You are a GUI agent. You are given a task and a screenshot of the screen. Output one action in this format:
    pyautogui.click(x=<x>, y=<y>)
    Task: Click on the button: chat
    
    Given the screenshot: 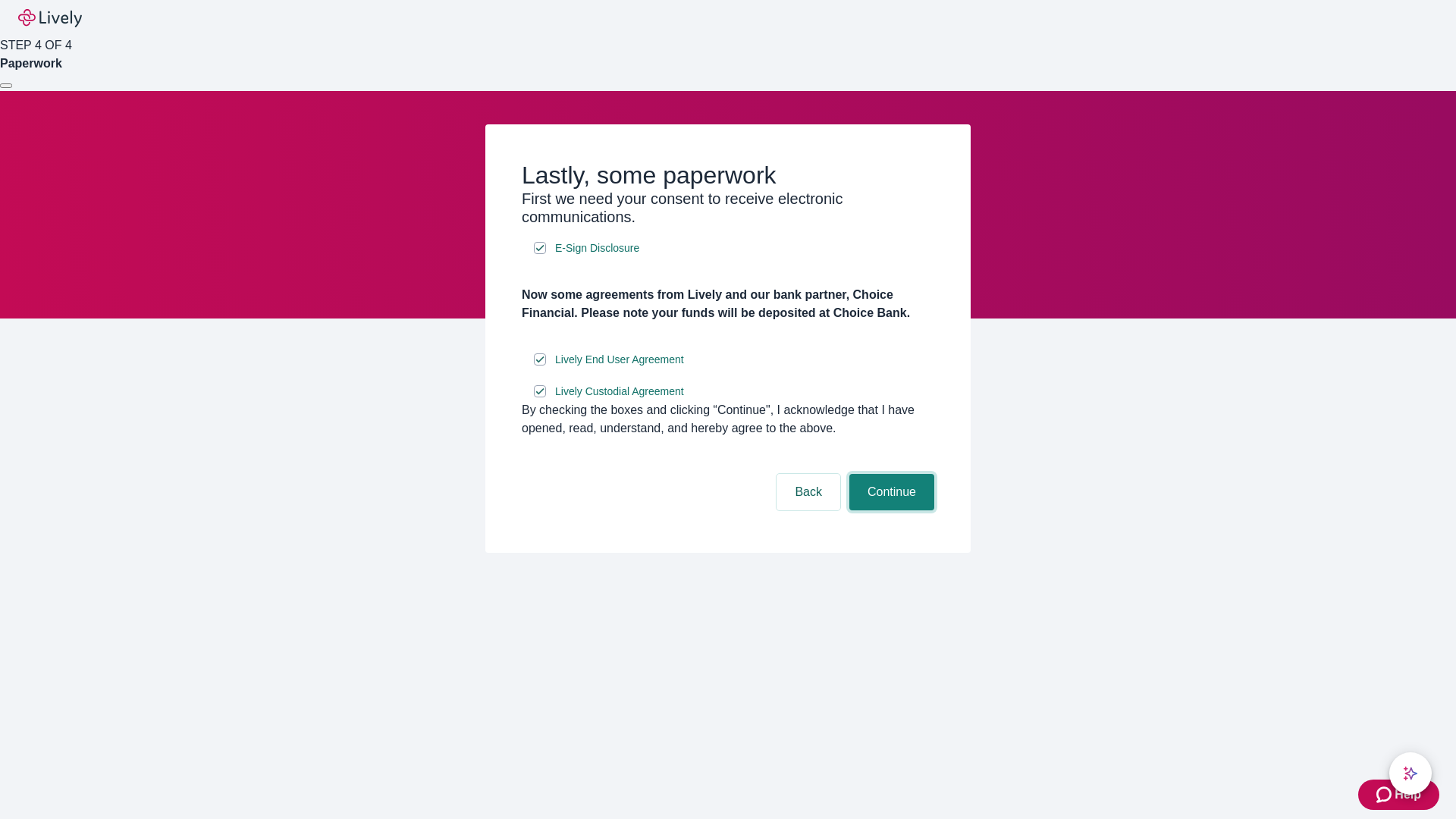 What is the action you would take?
    pyautogui.click(x=1410, y=773)
    